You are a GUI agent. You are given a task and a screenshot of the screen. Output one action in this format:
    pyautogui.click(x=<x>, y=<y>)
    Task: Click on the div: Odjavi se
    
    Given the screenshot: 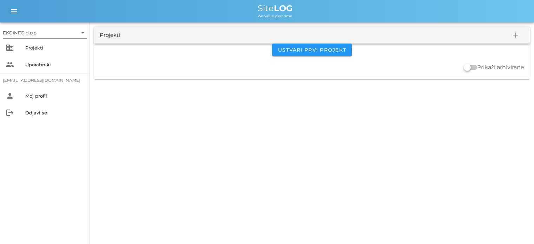 What is the action you would take?
    pyautogui.click(x=55, y=113)
    